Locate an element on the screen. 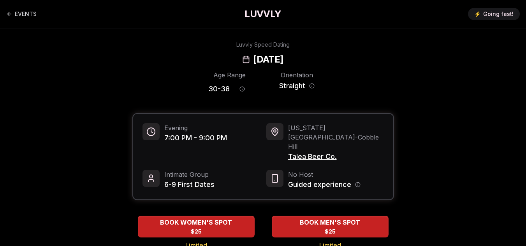  div: Luvvly Speed Dating is located at coordinates (263, 45).